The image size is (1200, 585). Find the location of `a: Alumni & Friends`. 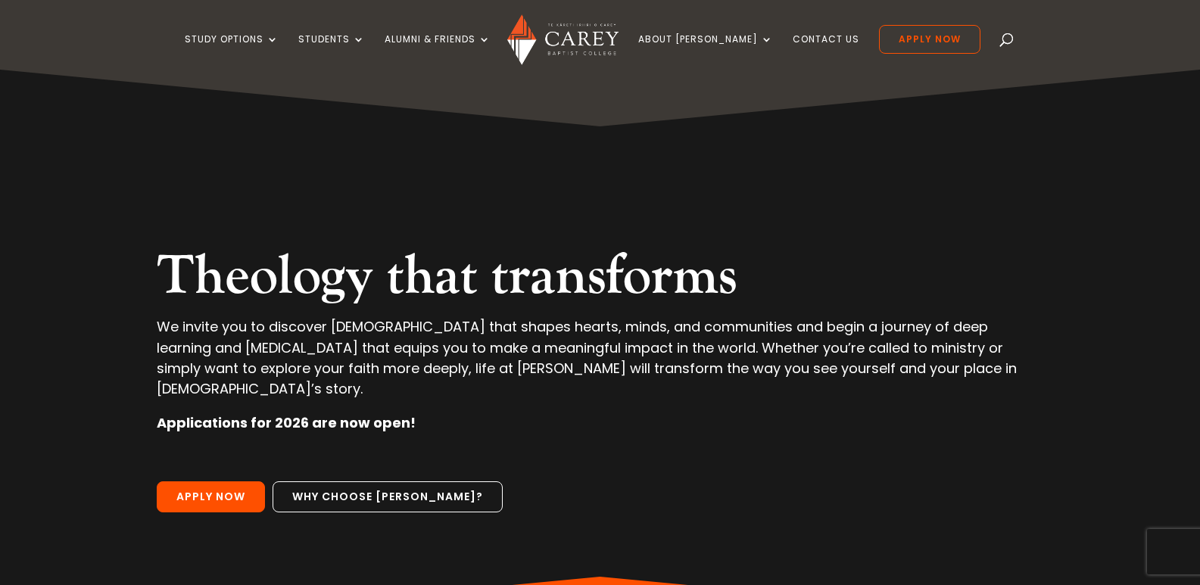

a: Alumni & Friends is located at coordinates (438, 51).